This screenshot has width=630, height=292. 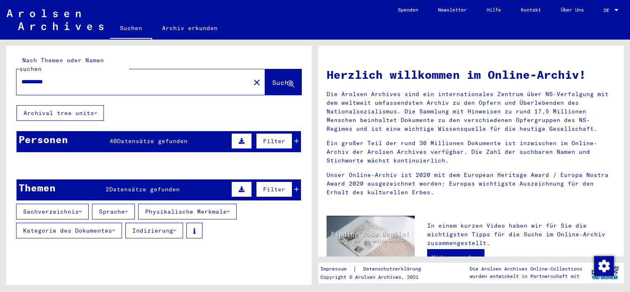 I want to click on mat-label: Nach Themen oder Namen suchen, so click(x=61, y=64).